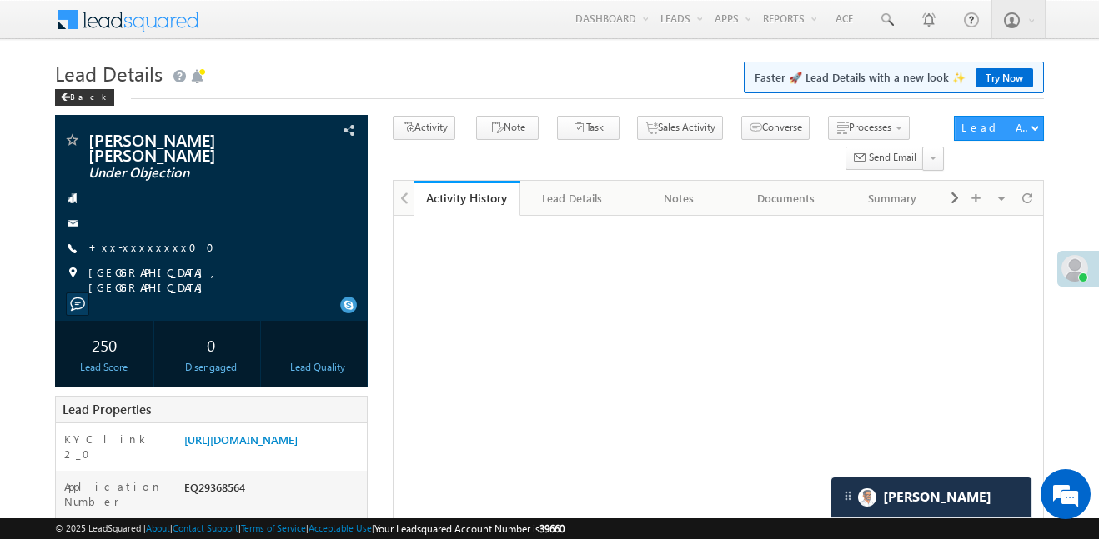  What do you see at coordinates (467, 198) in the screenshot?
I see `div: Activity History` at bounding box center [467, 198].